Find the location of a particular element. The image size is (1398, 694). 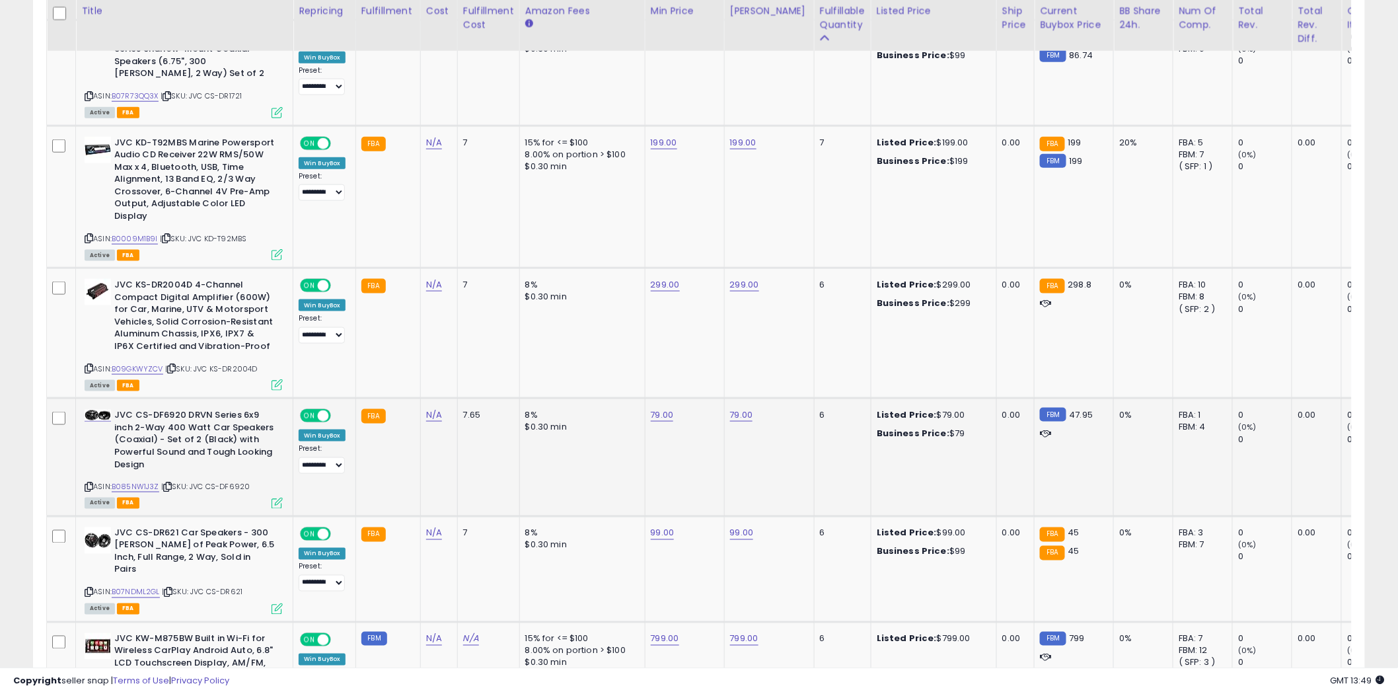

div: FBM: 12 is located at coordinates (1201, 651).